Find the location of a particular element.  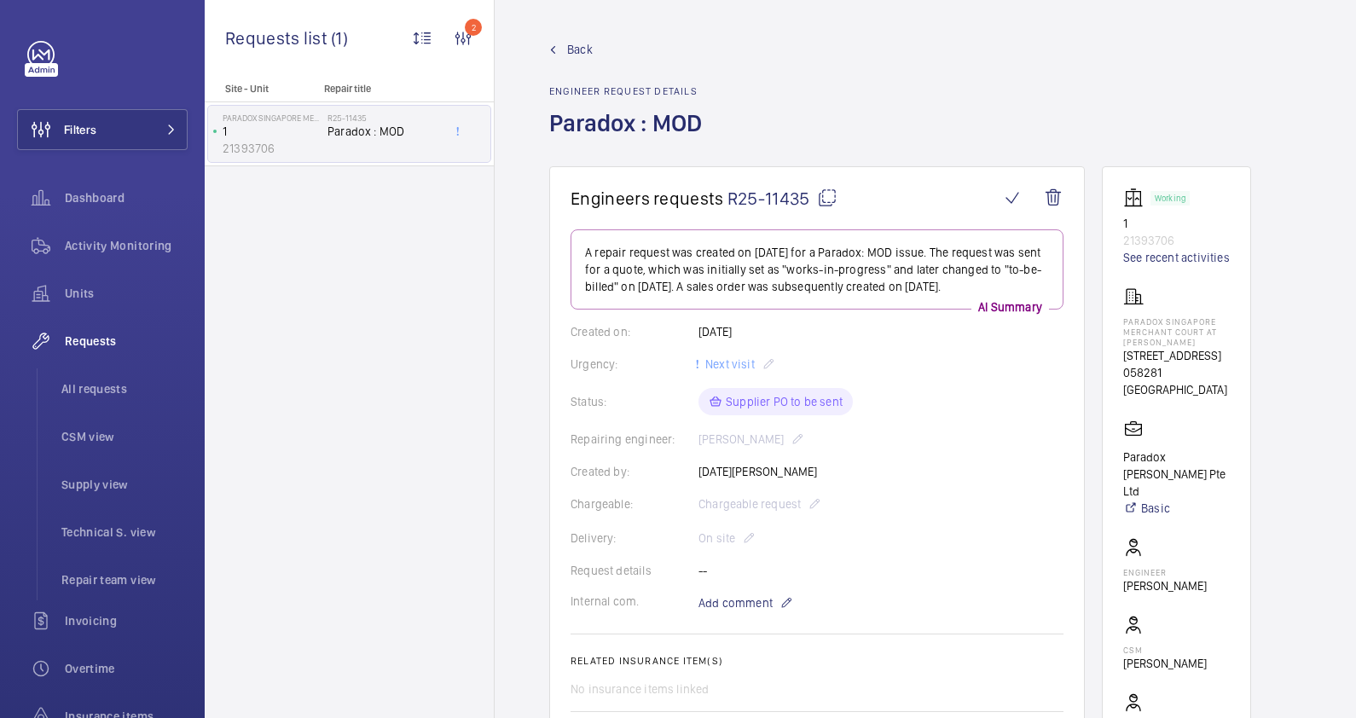

button: Filters is located at coordinates (102, 130).